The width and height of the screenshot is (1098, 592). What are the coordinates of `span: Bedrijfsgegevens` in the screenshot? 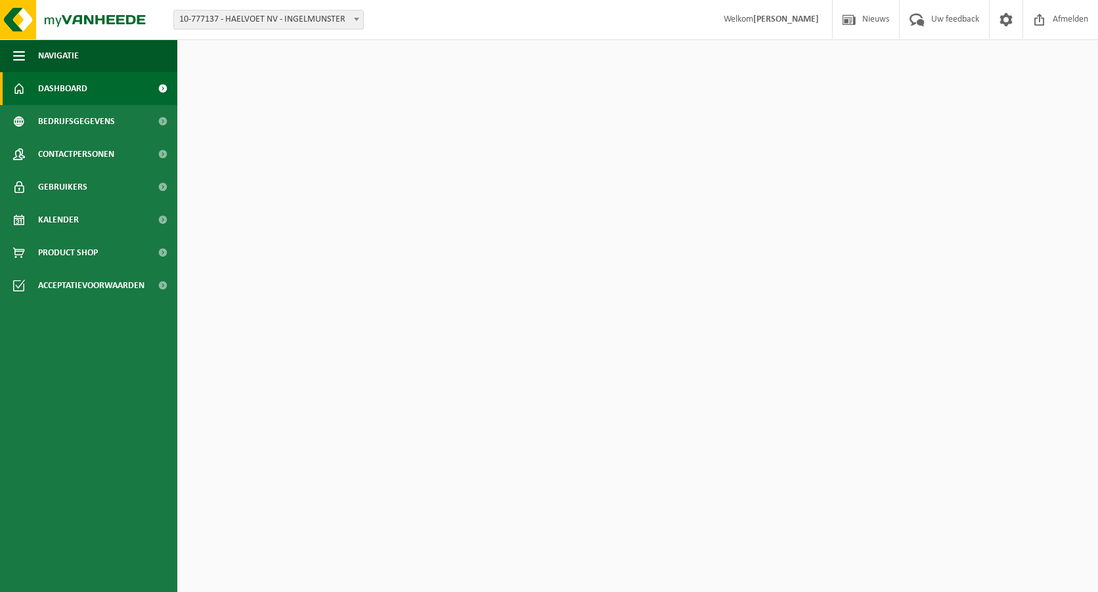 It's located at (76, 121).